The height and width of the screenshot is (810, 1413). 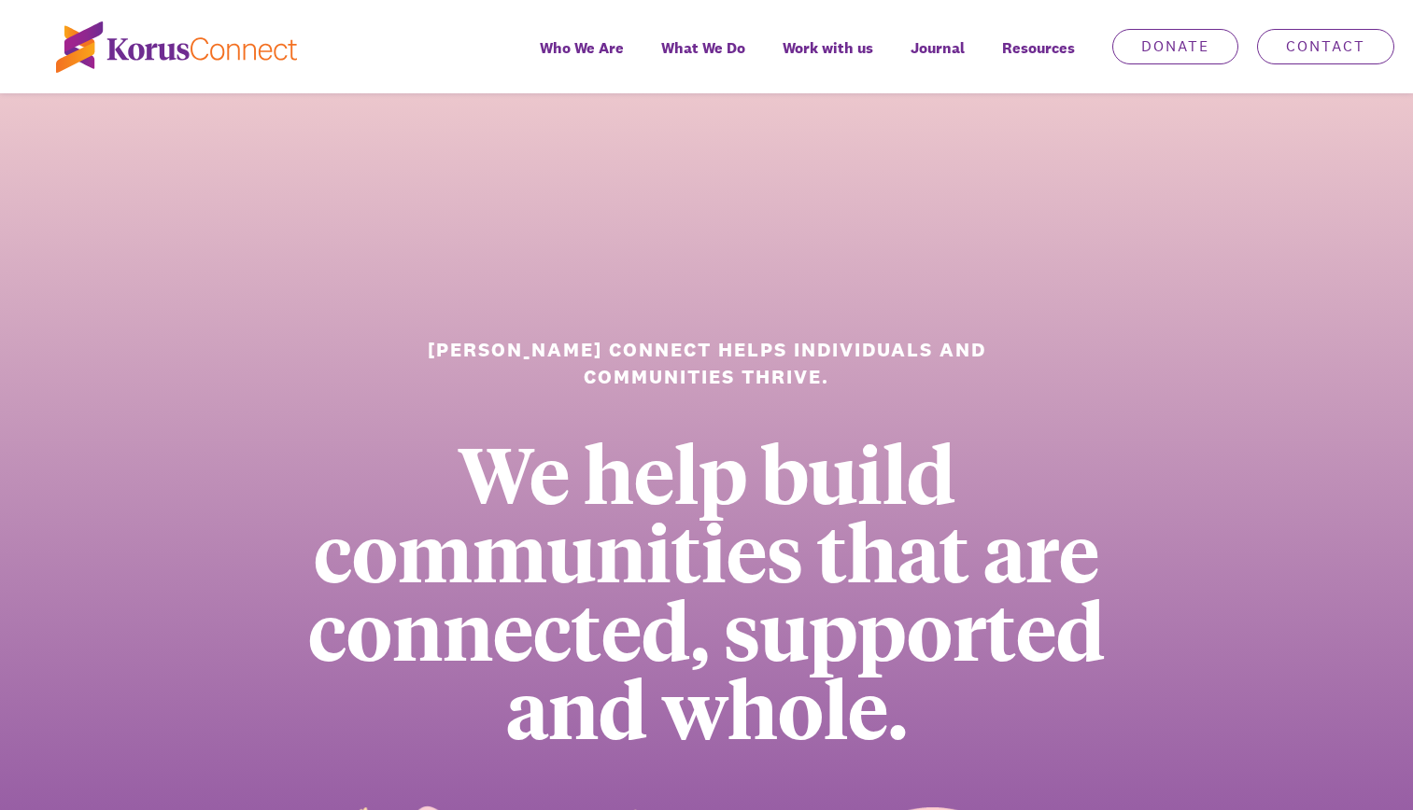 What do you see at coordinates (1038, 60) in the screenshot?
I see `div: Resources` at bounding box center [1038, 60].